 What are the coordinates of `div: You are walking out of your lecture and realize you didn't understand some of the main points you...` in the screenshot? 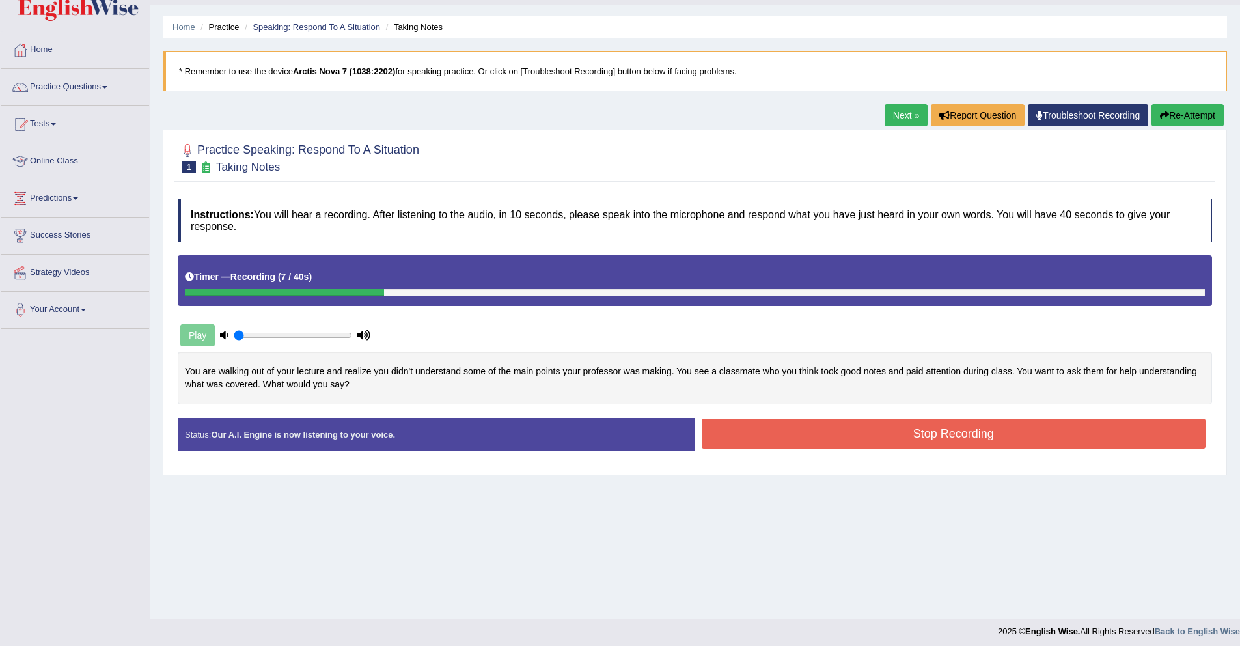 It's located at (695, 378).